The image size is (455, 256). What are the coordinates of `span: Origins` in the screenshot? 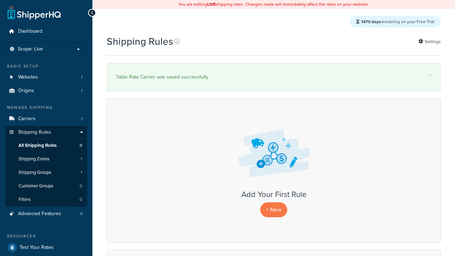 It's located at (26, 91).